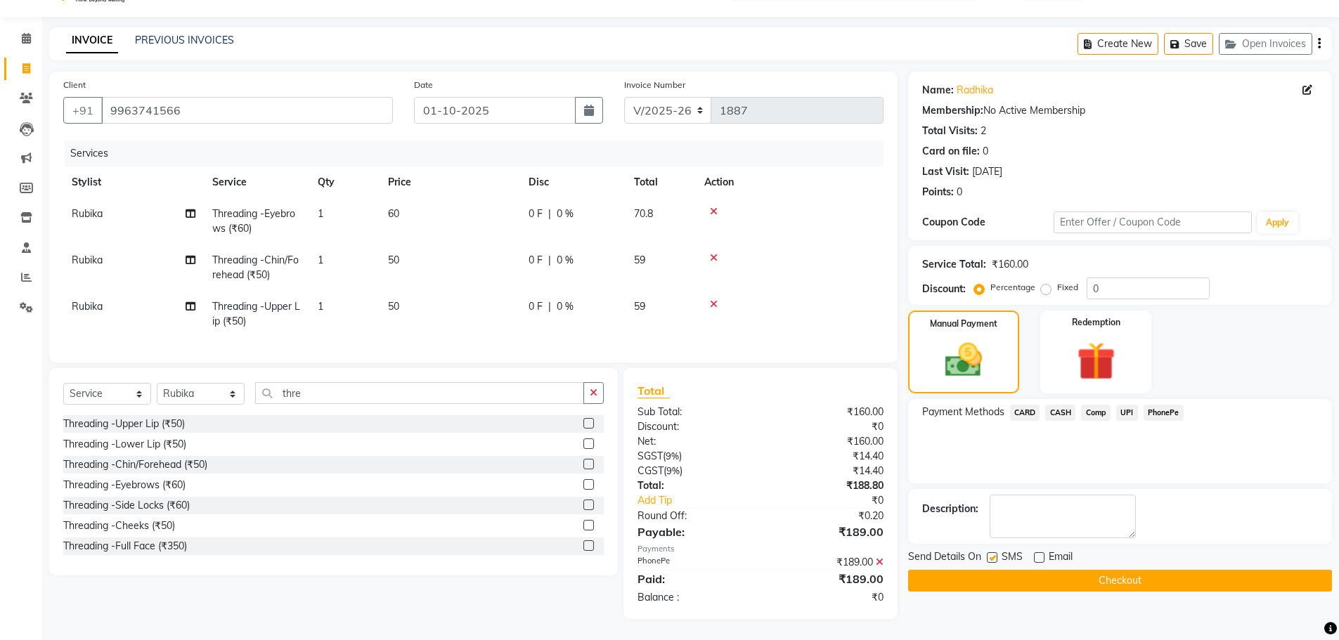 The height and width of the screenshot is (640, 1339). What do you see at coordinates (975, 90) in the screenshot?
I see `a: Radhika` at bounding box center [975, 90].